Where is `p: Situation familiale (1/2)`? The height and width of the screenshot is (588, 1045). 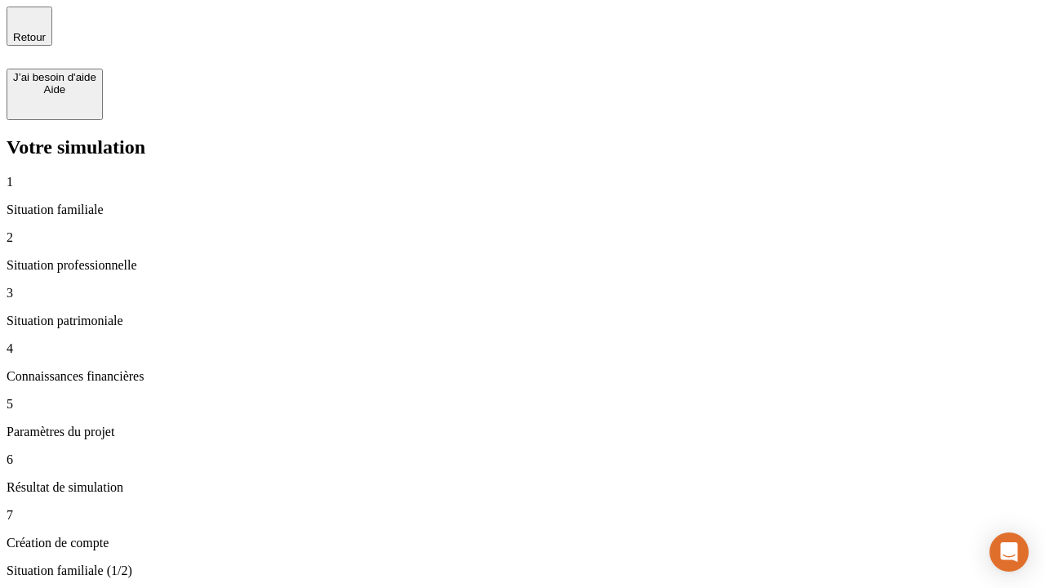 p: Situation familiale (1/2) is located at coordinates (523, 571).